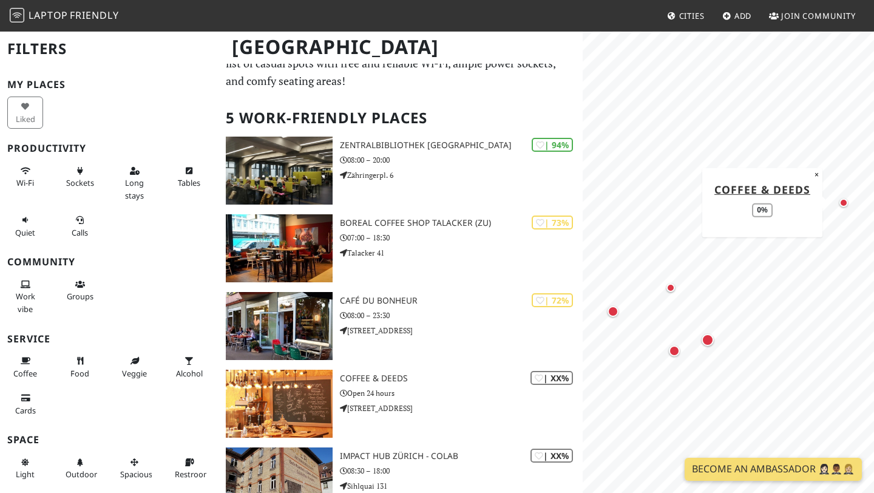 Image resolution: width=874 pixels, height=493 pixels. I want to click on span: Laptop, so click(48, 15).